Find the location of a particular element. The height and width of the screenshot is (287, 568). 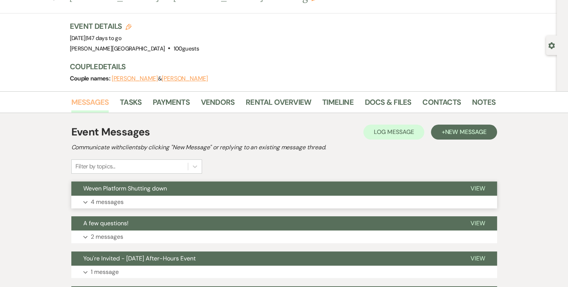

a: Notes is located at coordinates (484, 104).